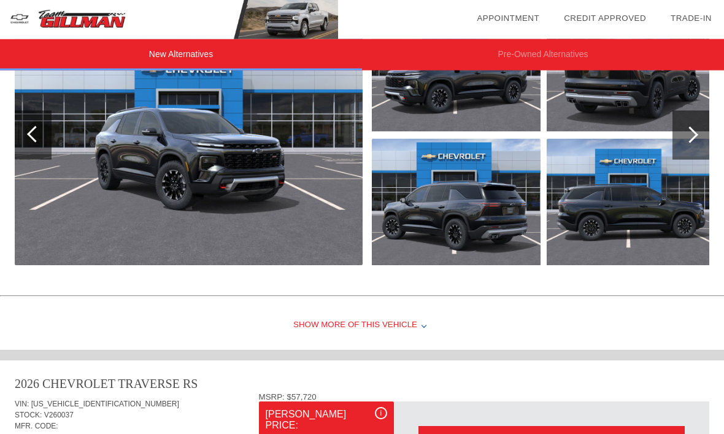 This screenshot has width=724, height=434. I want to click on a: Appointment, so click(508, 18).